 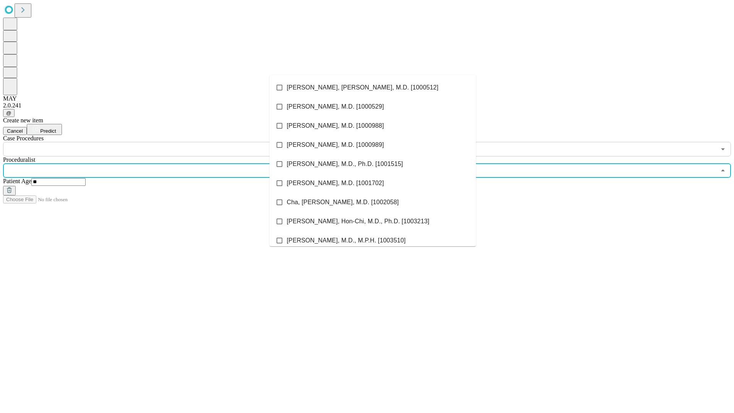 What do you see at coordinates (23, 138) in the screenshot?
I see `span: Scheduled Procedure` at bounding box center [23, 138].